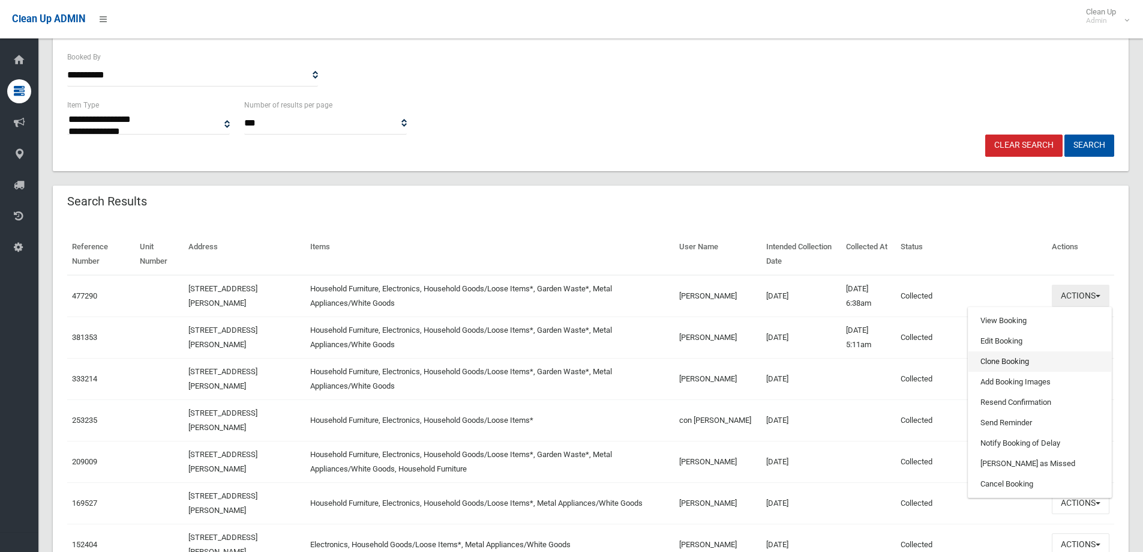 This screenshot has height=552, width=1143. I want to click on th: Address, so click(244, 254).